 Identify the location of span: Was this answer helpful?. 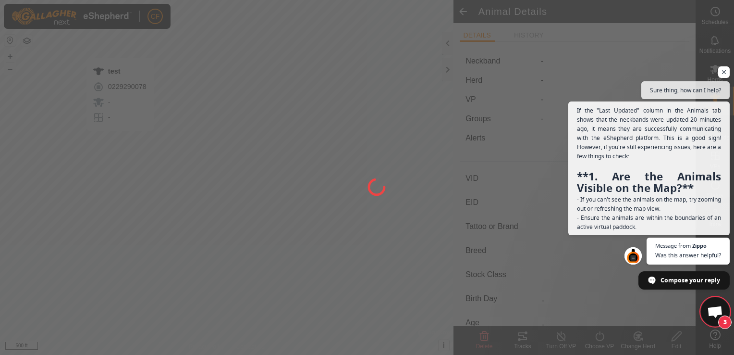
(688, 255).